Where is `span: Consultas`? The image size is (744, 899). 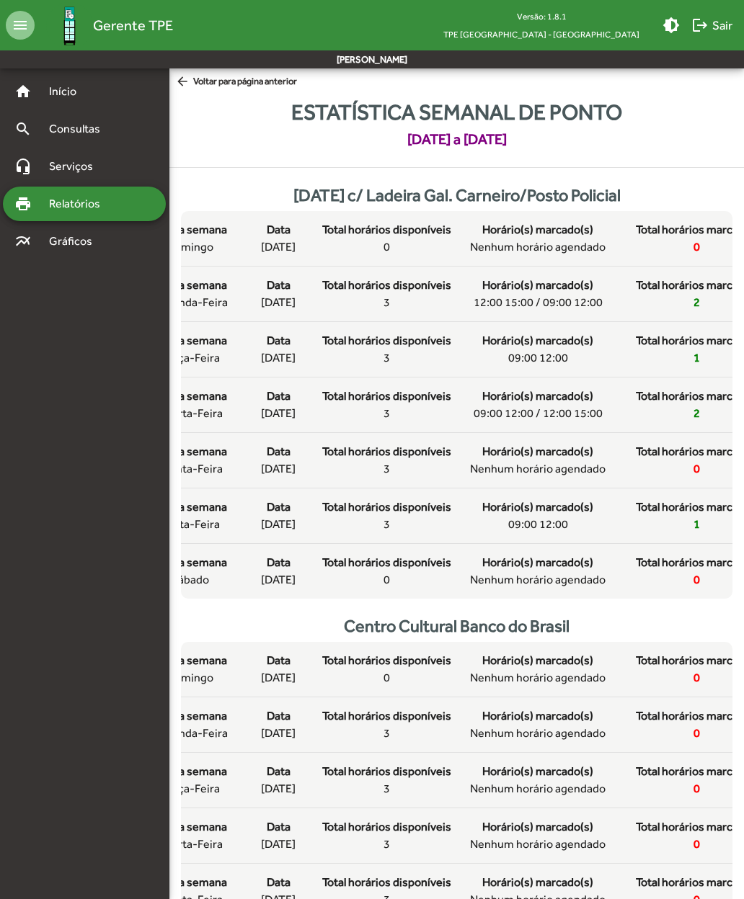 span: Consultas is located at coordinates (79, 129).